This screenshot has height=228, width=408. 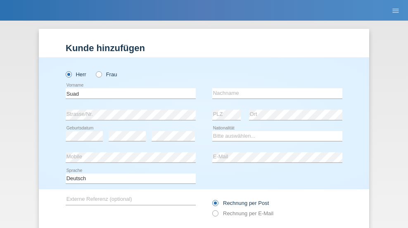 I want to click on label: Rechnung per E-Mail, so click(x=243, y=213).